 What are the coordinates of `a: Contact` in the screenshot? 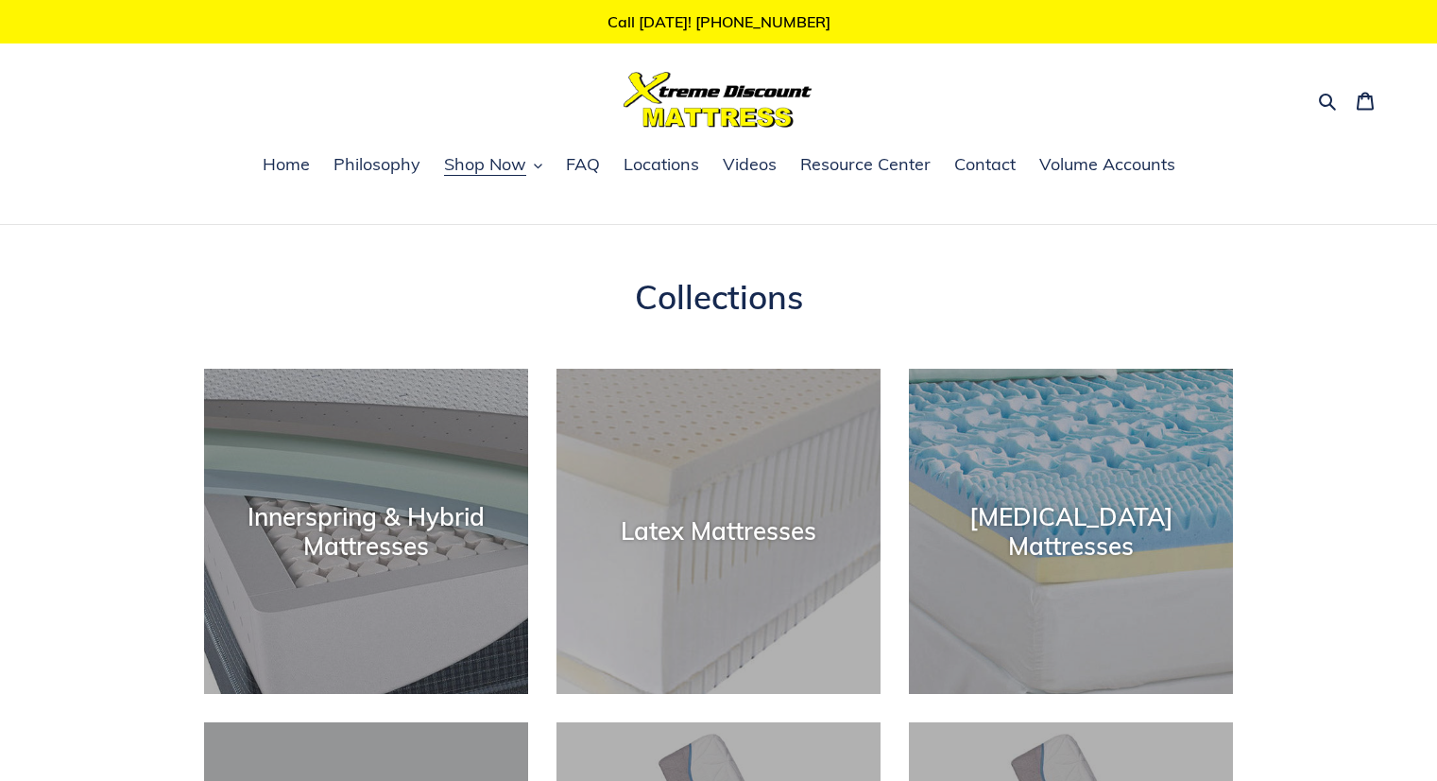 It's located at (985, 165).